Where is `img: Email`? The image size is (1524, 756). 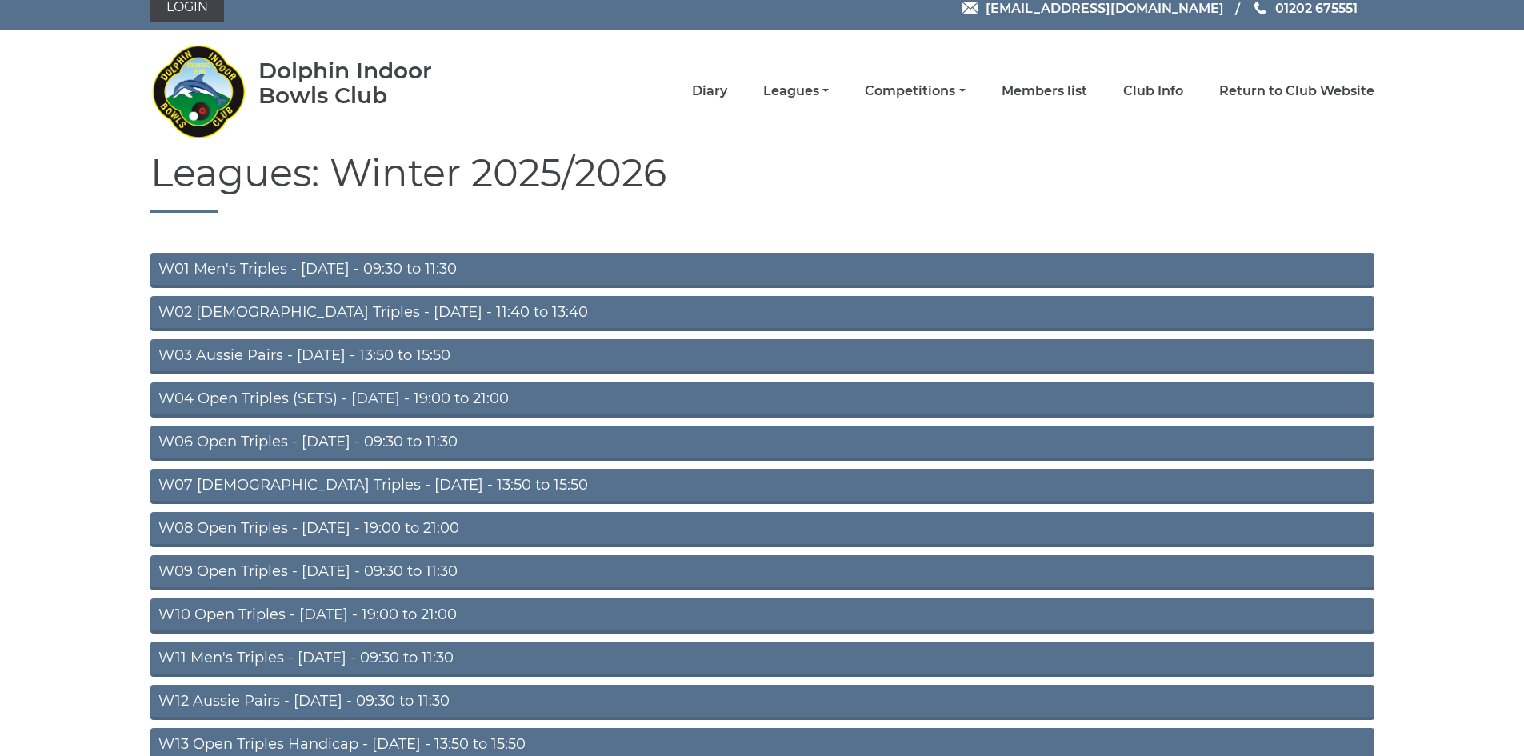
img: Email is located at coordinates (970, 8).